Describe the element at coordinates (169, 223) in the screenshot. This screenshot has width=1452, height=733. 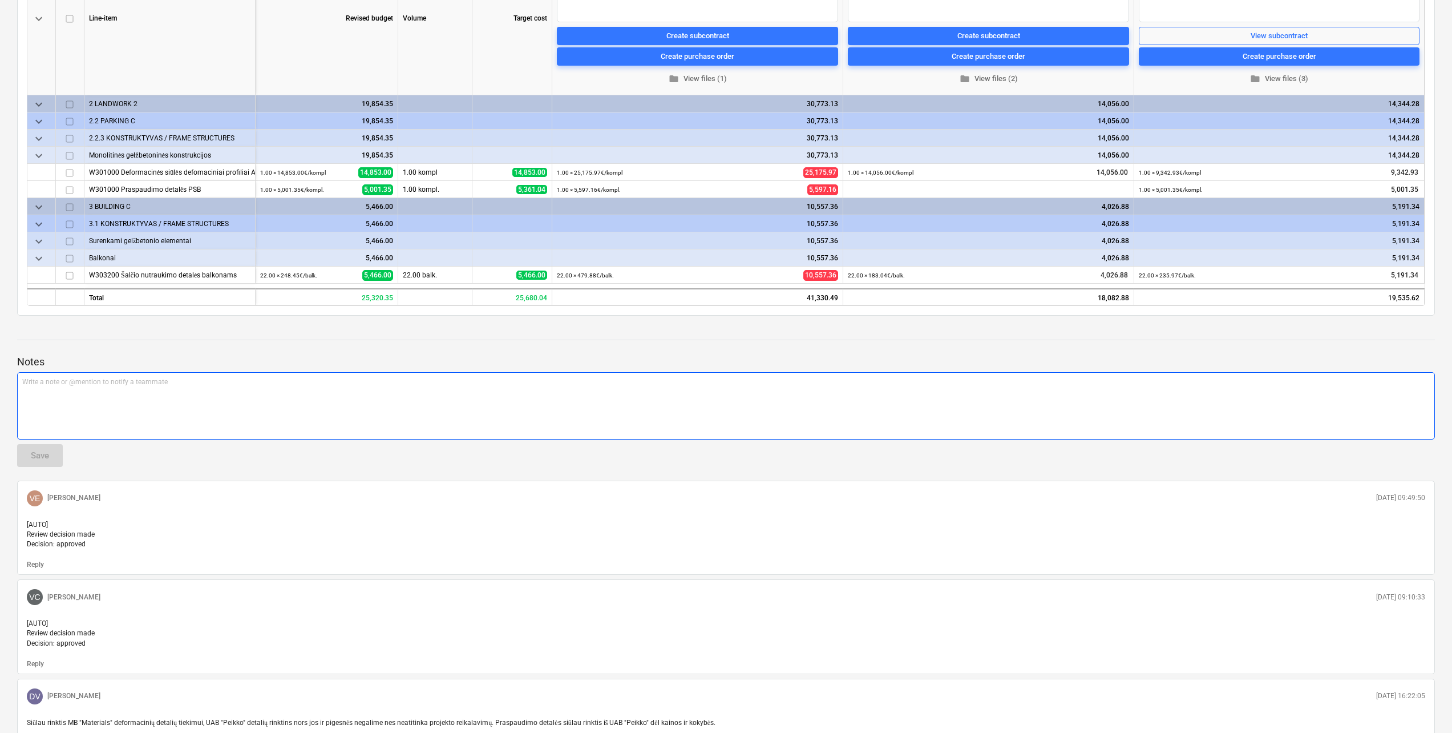
I see `div: 3.1 KONSTRUKTYVAS / FRAME STRUCTURES` at that location.